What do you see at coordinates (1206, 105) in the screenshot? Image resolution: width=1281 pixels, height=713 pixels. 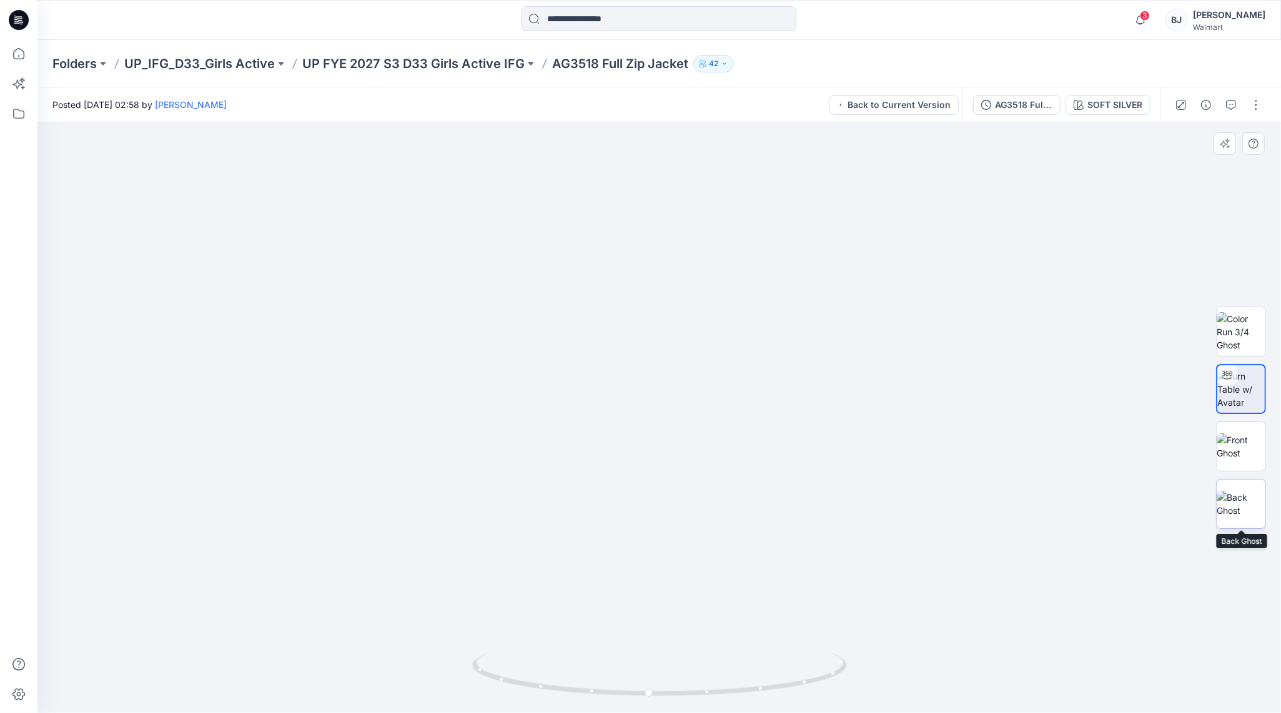 I see `button: Details` at bounding box center [1206, 105].